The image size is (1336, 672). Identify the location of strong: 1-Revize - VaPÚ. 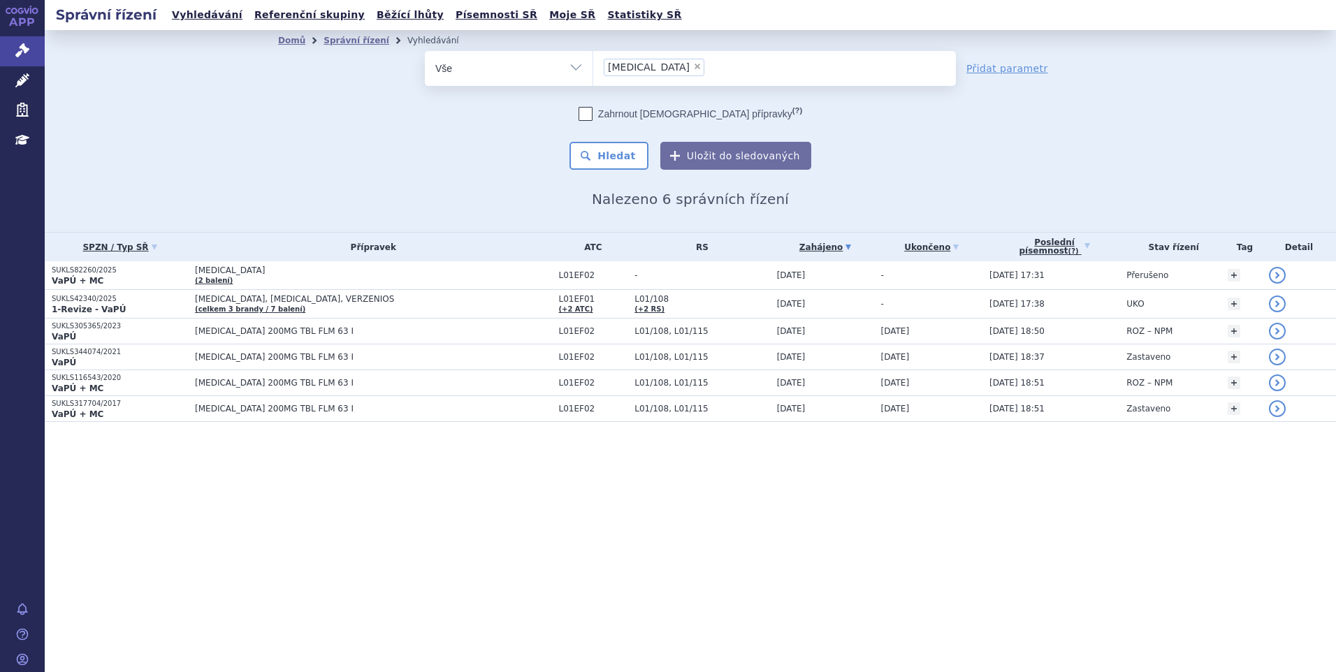
(89, 310).